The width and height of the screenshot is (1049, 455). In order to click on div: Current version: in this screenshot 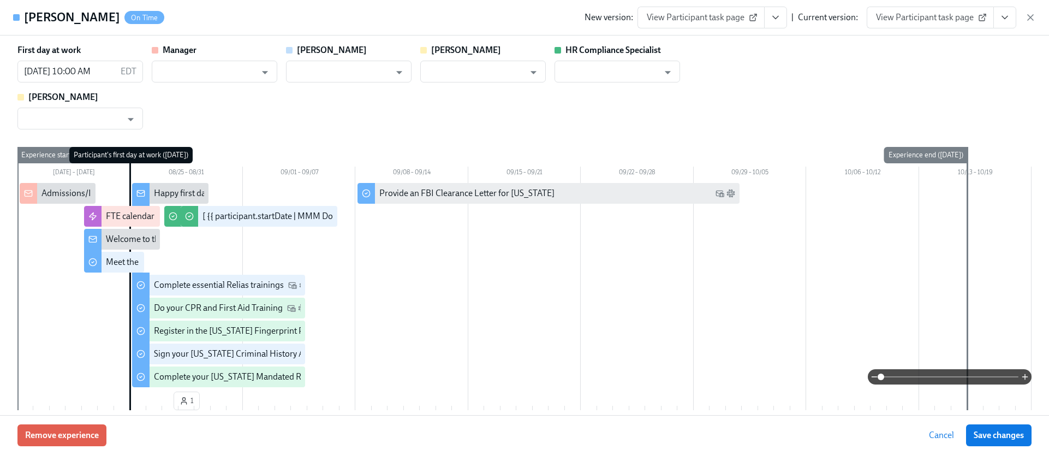, I will do `click(828, 17)`.